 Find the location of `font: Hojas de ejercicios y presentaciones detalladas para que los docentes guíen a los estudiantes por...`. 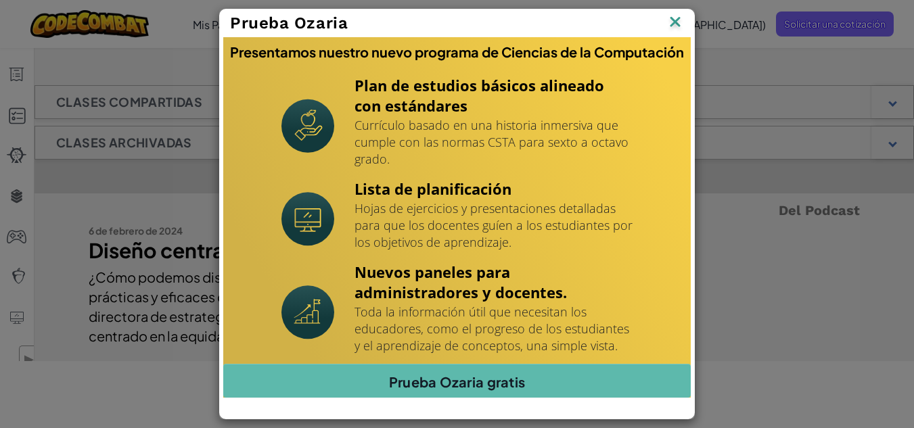

font: Hojas de ejercicios y presentaciones detalladas para que los docentes guíen a los estudiantes por... is located at coordinates (493, 225).